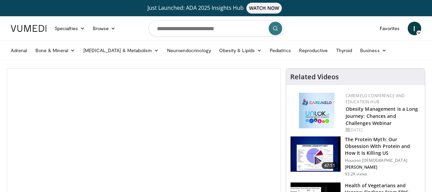 Image resolution: width=432 pixels, height=192 pixels. What do you see at coordinates (70, 28) in the screenshot?
I see `a: Specialties` at bounding box center [70, 28].